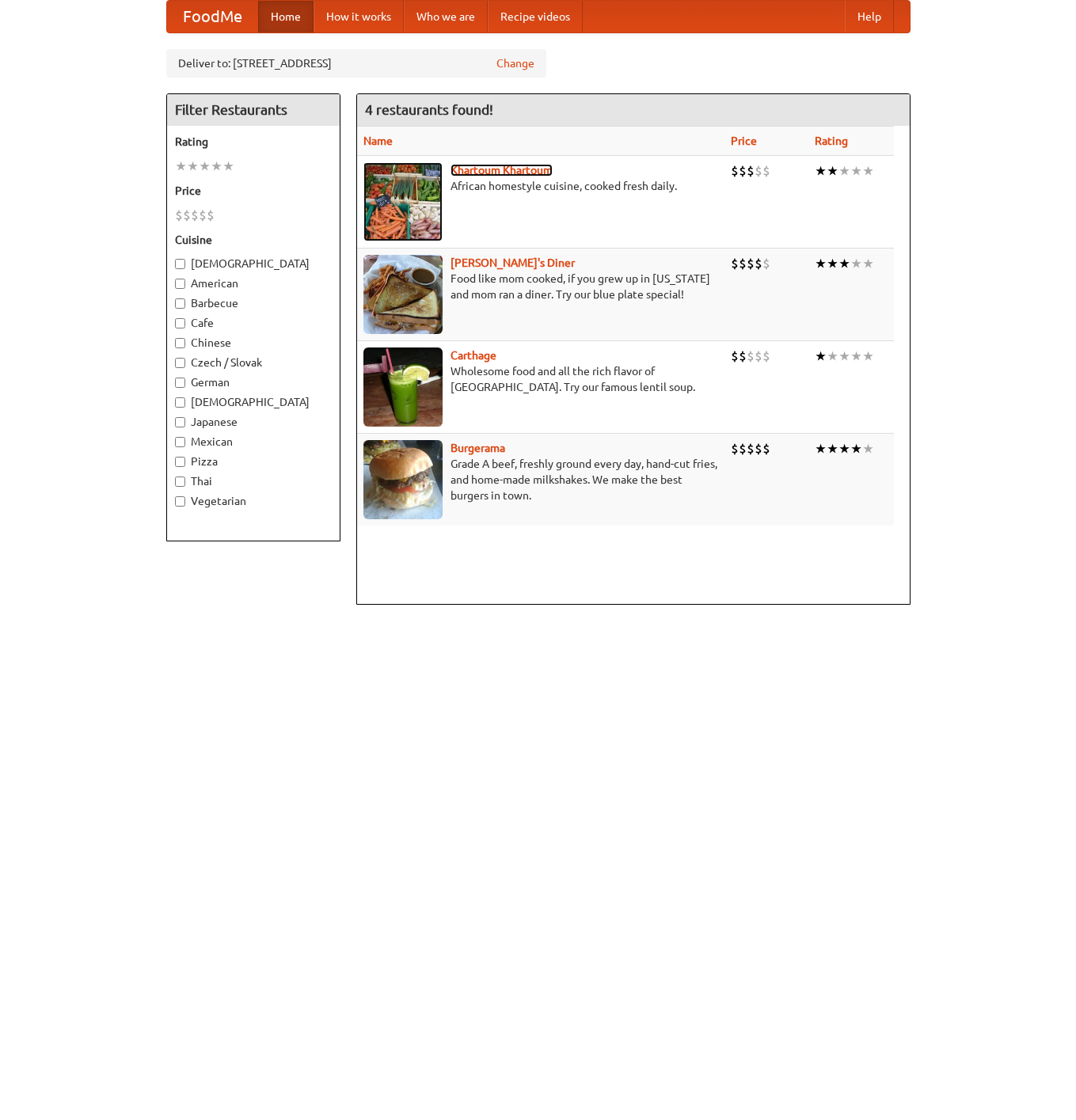 This screenshot has height=1120, width=1076. What do you see at coordinates (212, 17) in the screenshot?
I see `a: FoodMe` at bounding box center [212, 17].